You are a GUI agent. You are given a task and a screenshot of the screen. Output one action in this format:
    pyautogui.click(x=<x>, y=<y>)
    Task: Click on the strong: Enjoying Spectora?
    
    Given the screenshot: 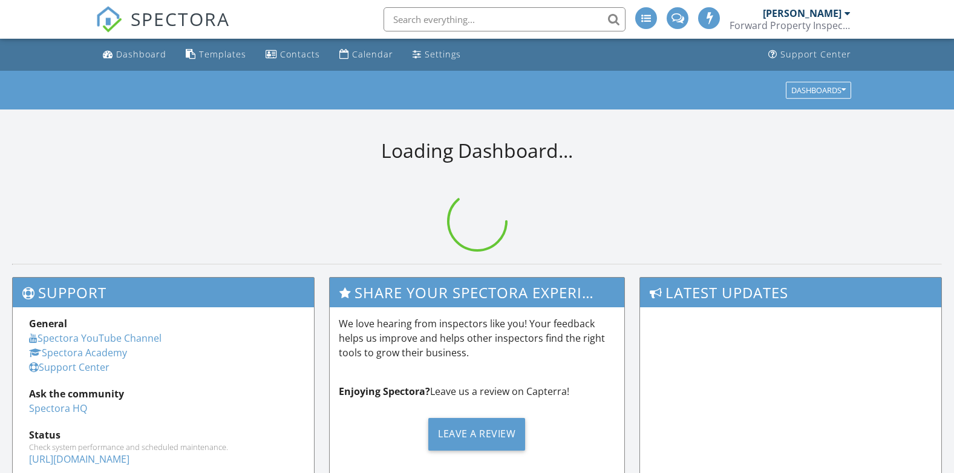 What is the action you would take?
    pyautogui.click(x=384, y=391)
    